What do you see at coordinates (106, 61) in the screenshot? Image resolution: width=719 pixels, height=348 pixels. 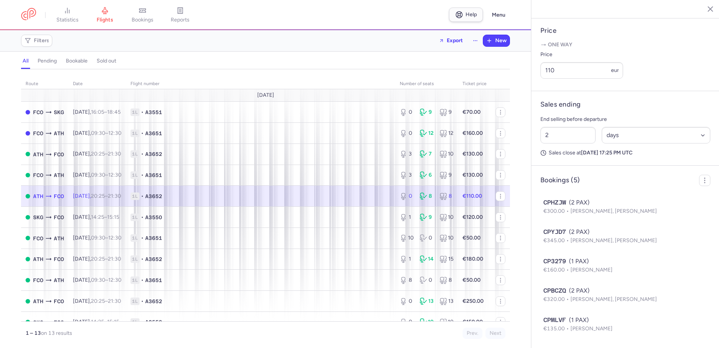 I see `h4: sold out` at bounding box center [106, 61].